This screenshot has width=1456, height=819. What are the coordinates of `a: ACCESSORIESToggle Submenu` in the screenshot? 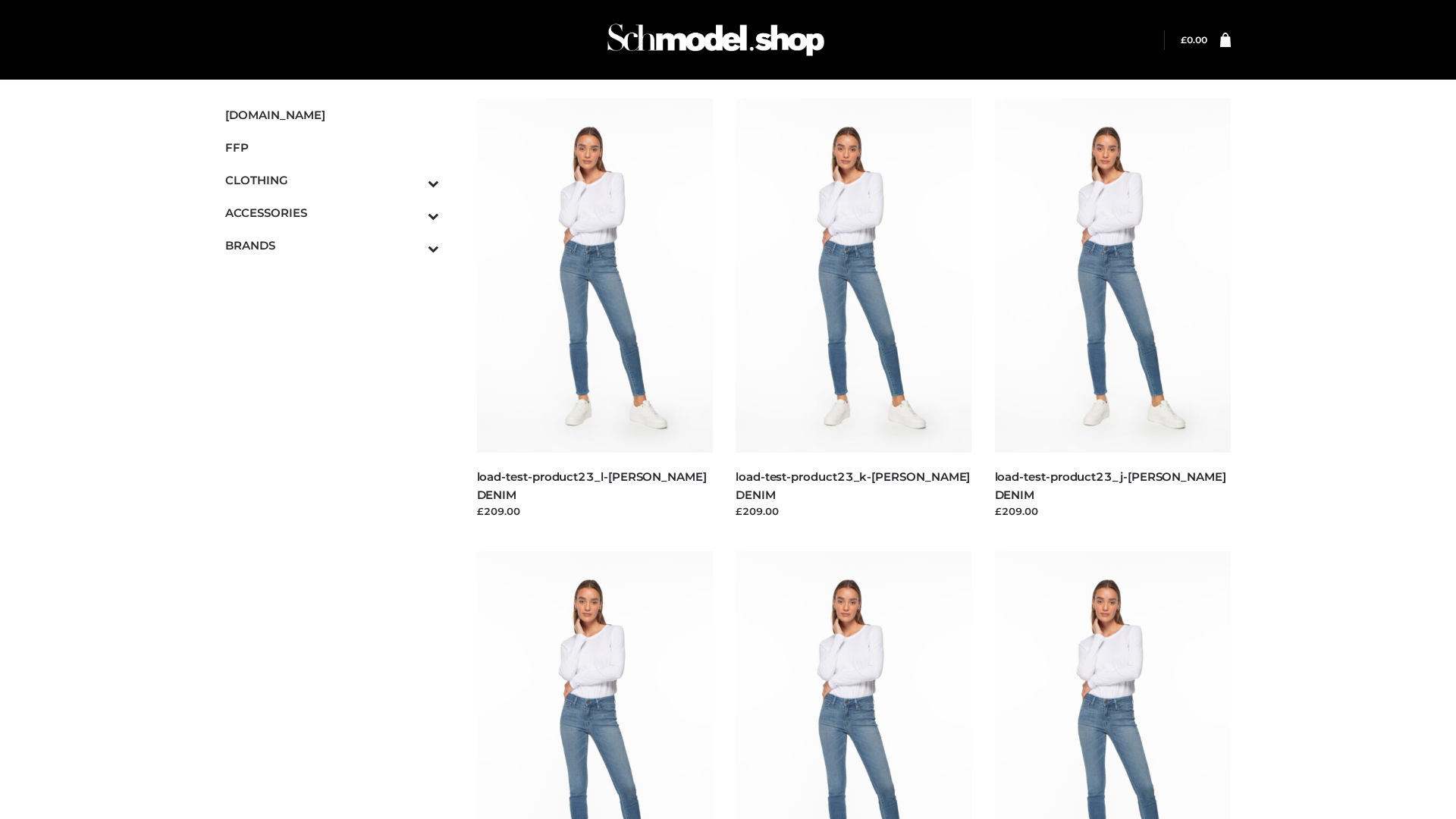 It's located at (332, 213).